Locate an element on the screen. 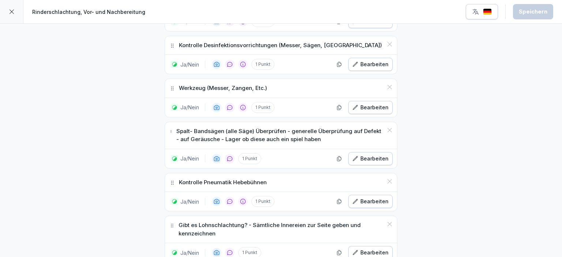  p: Kontrolle Pneumatik Hebebühnen is located at coordinates (223, 183).